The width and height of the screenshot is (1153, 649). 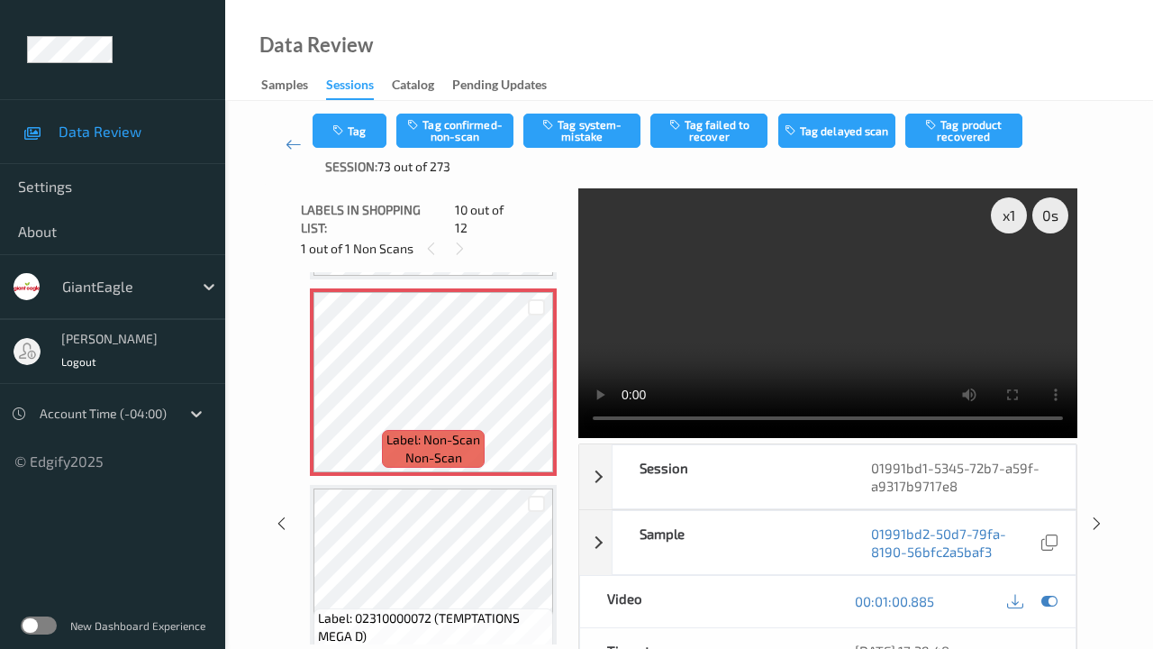 What do you see at coordinates (954, 542) in the screenshot?
I see `a: 01991bd2-50d7-79fa-8190-56bfc2a5baf3` at bounding box center [954, 542].